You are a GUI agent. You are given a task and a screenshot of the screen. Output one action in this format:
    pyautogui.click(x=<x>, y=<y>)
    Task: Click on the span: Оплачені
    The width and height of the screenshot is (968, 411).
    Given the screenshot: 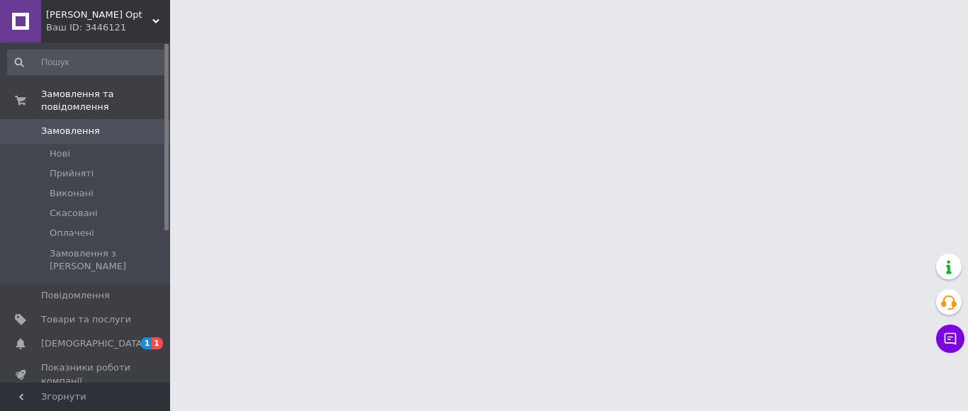 What is the action you would take?
    pyautogui.click(x=72, y=233)
    